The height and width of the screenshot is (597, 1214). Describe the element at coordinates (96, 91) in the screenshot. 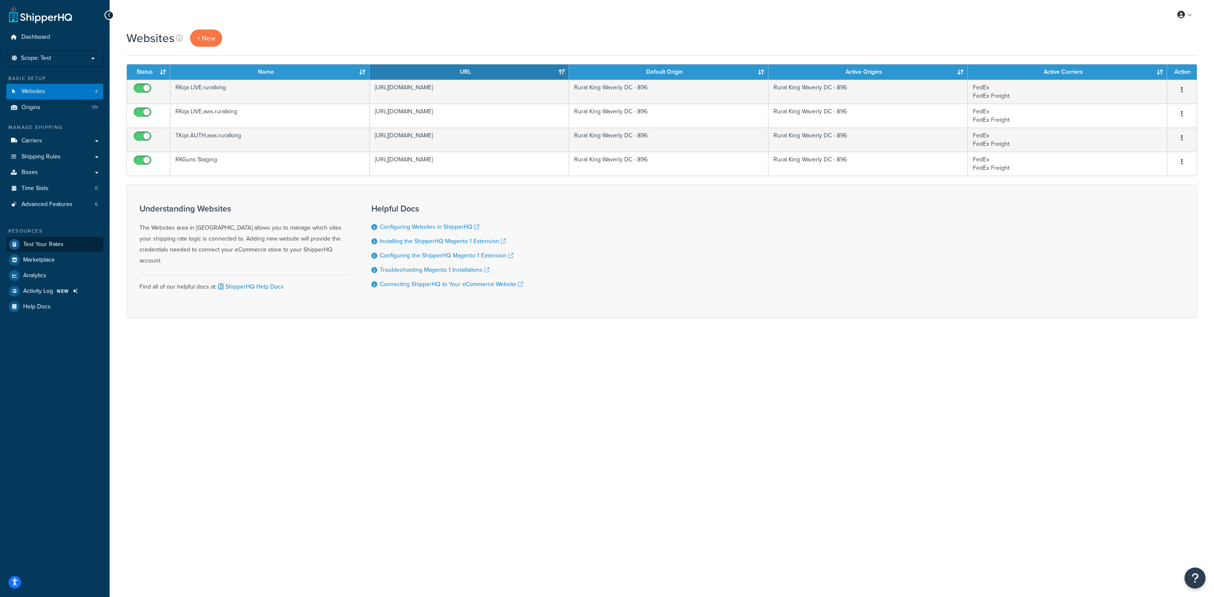

I see `span: 4` at that location.